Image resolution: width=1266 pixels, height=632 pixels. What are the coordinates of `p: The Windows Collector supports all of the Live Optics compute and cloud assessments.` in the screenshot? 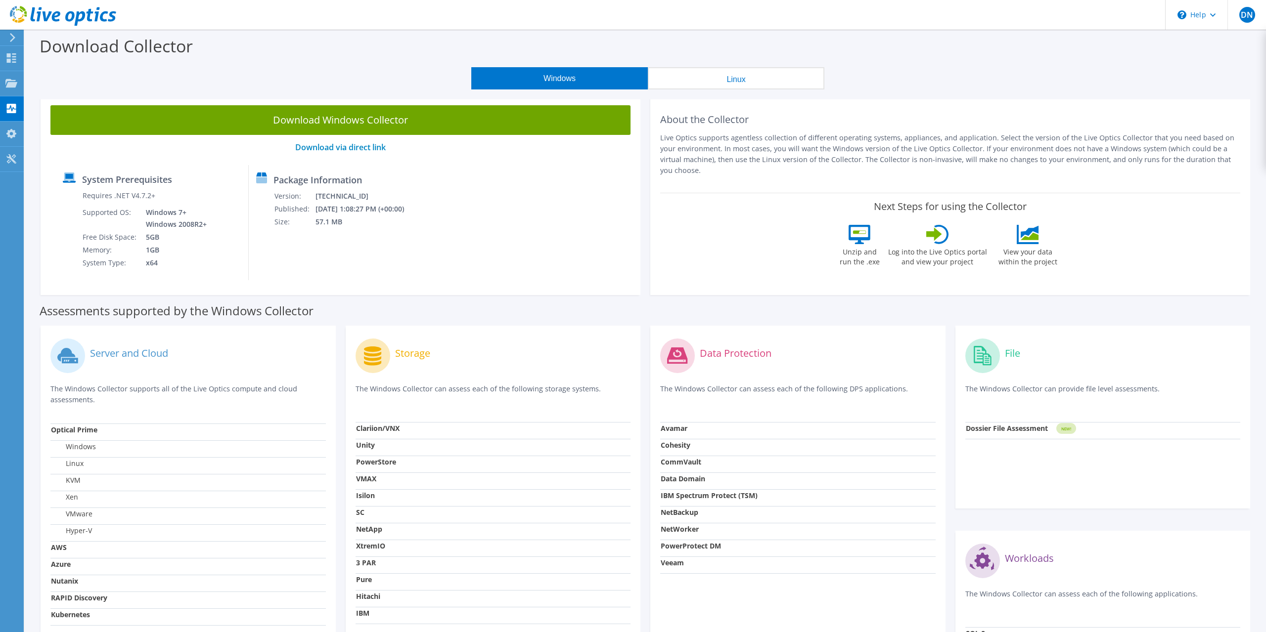 It's located at (188, 395).